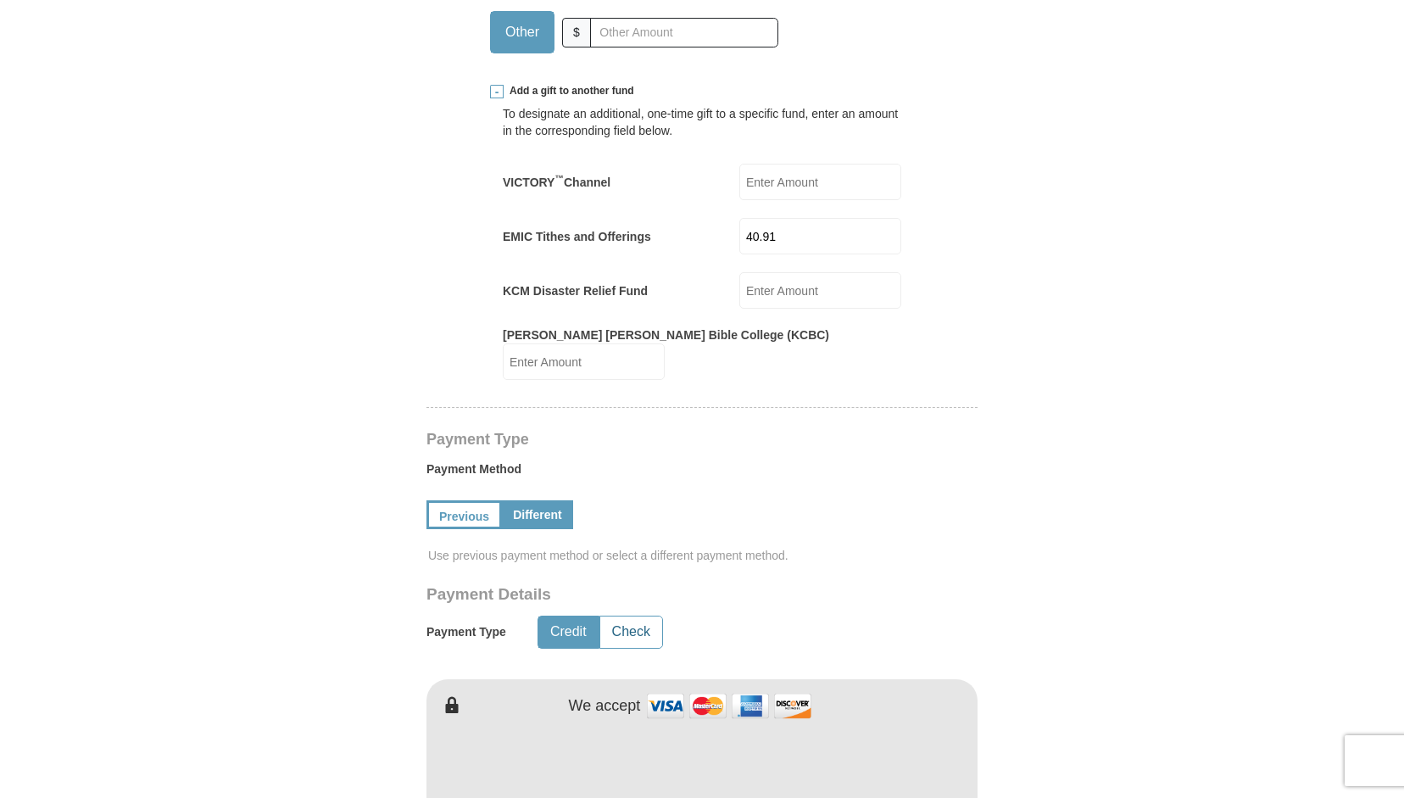  Describe the element at coordinates (522, 32) in the screenshot. I see `span: Other` at that location.